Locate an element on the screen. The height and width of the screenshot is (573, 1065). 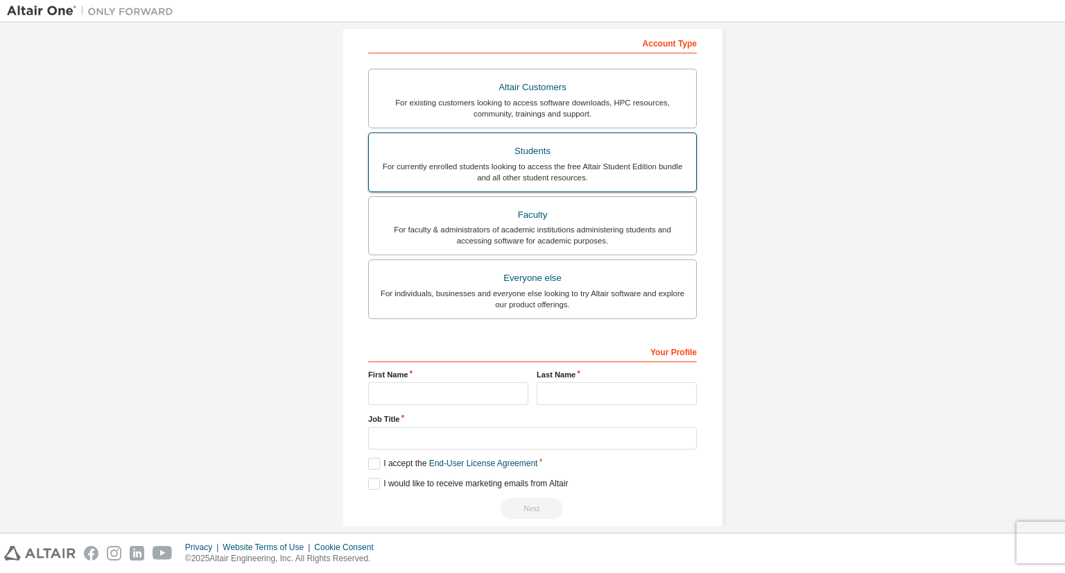
a: End-User License Agreement is located at coordinates (483, 463).